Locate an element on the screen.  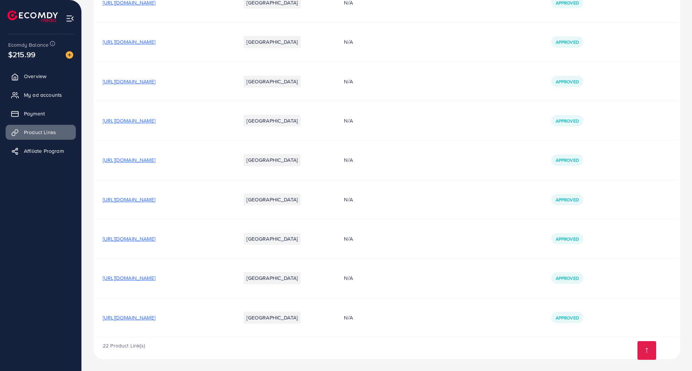
span: My ad accounts is located at coordinates (43, 95).